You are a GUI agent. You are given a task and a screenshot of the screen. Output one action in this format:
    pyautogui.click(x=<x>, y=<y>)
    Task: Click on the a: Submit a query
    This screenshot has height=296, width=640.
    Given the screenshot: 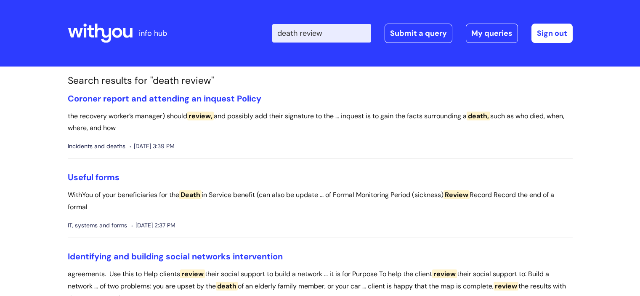 What is the action you would take?
    pyautogui.click(x=418, y=33)
    